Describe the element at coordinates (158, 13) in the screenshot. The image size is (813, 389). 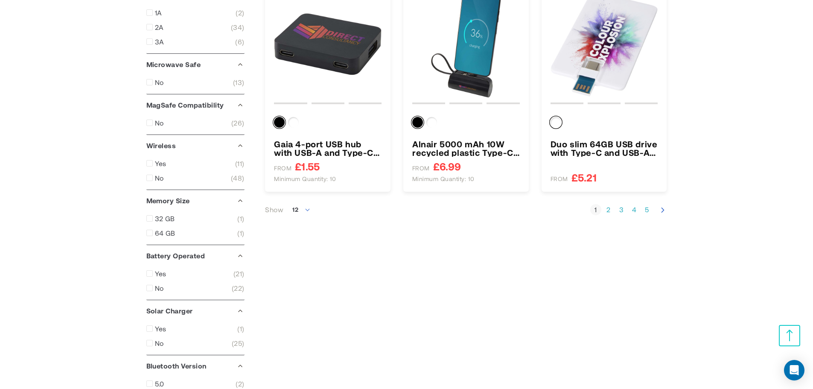
I see `span: 1A` at that location.